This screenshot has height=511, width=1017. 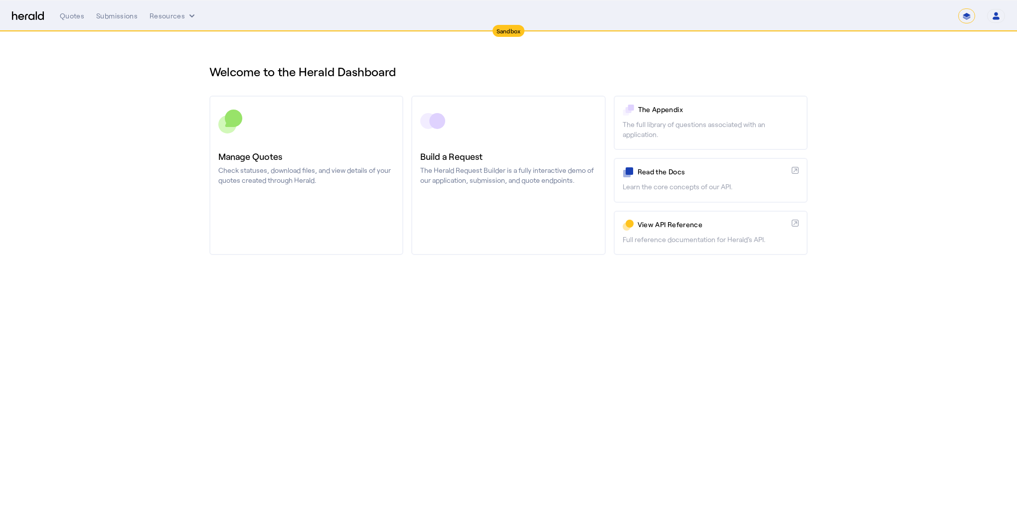 What do you see at coordinates (72, 16) in the screenshot?
I see `div: Quotes` at bounding box center [72, 16].